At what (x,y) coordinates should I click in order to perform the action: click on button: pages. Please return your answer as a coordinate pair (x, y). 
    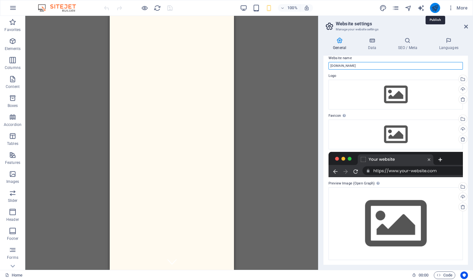
    Looking at the image, I should click on (396, 8).